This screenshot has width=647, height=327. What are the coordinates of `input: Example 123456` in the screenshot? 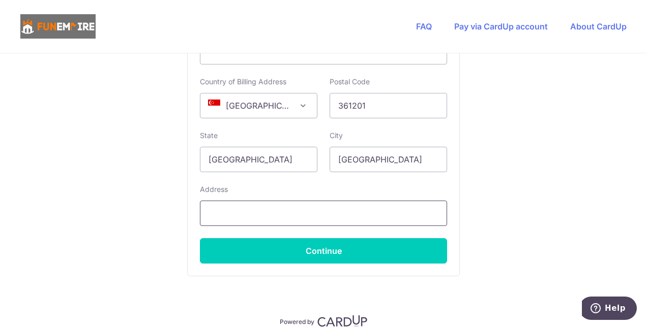 It's located at (388, 106).